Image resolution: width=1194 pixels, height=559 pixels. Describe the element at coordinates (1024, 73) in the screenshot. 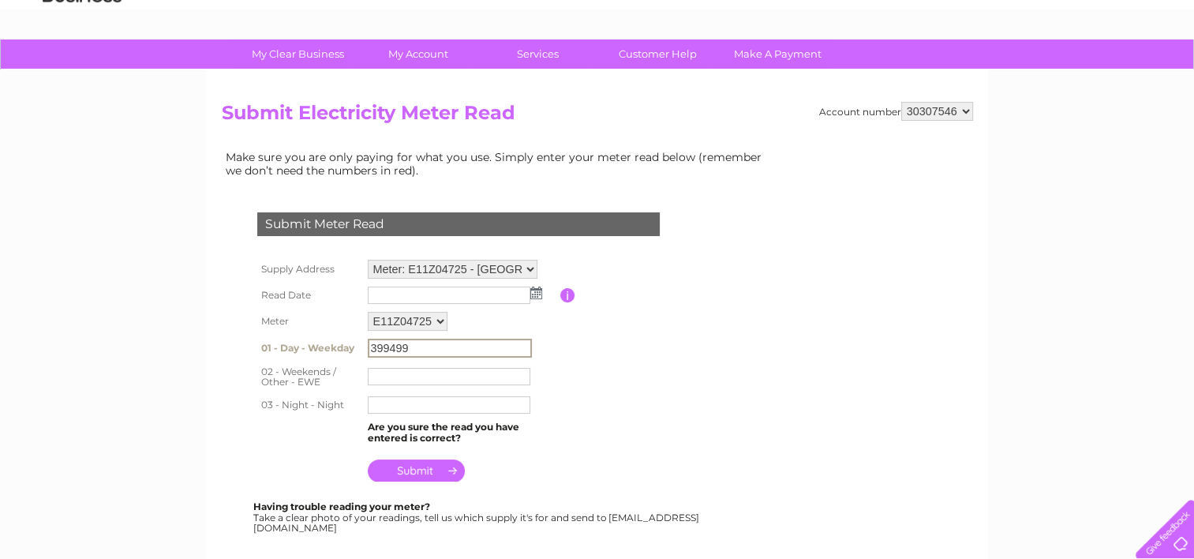

I see `a: Telecoms` at that location.